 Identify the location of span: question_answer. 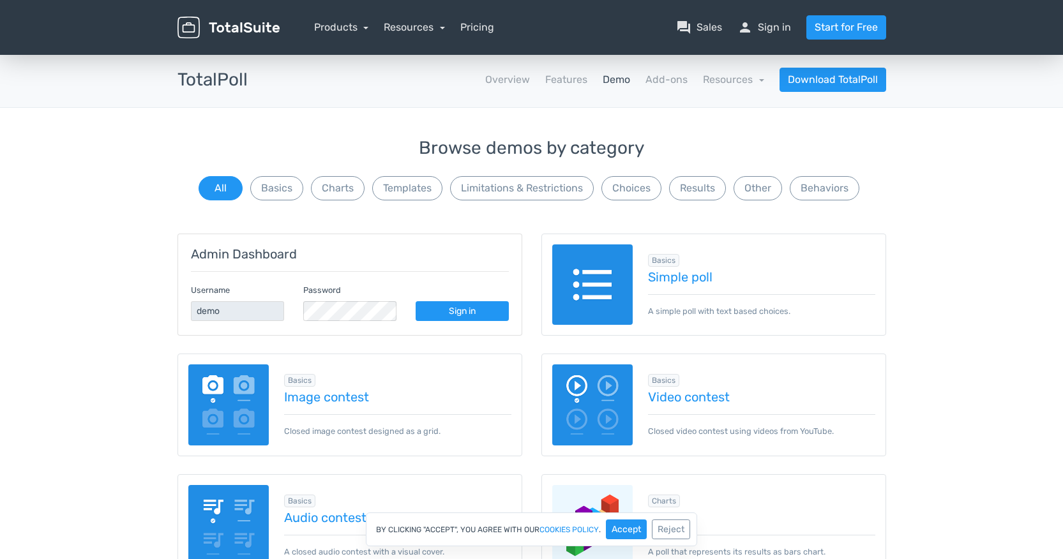
(684, 27).